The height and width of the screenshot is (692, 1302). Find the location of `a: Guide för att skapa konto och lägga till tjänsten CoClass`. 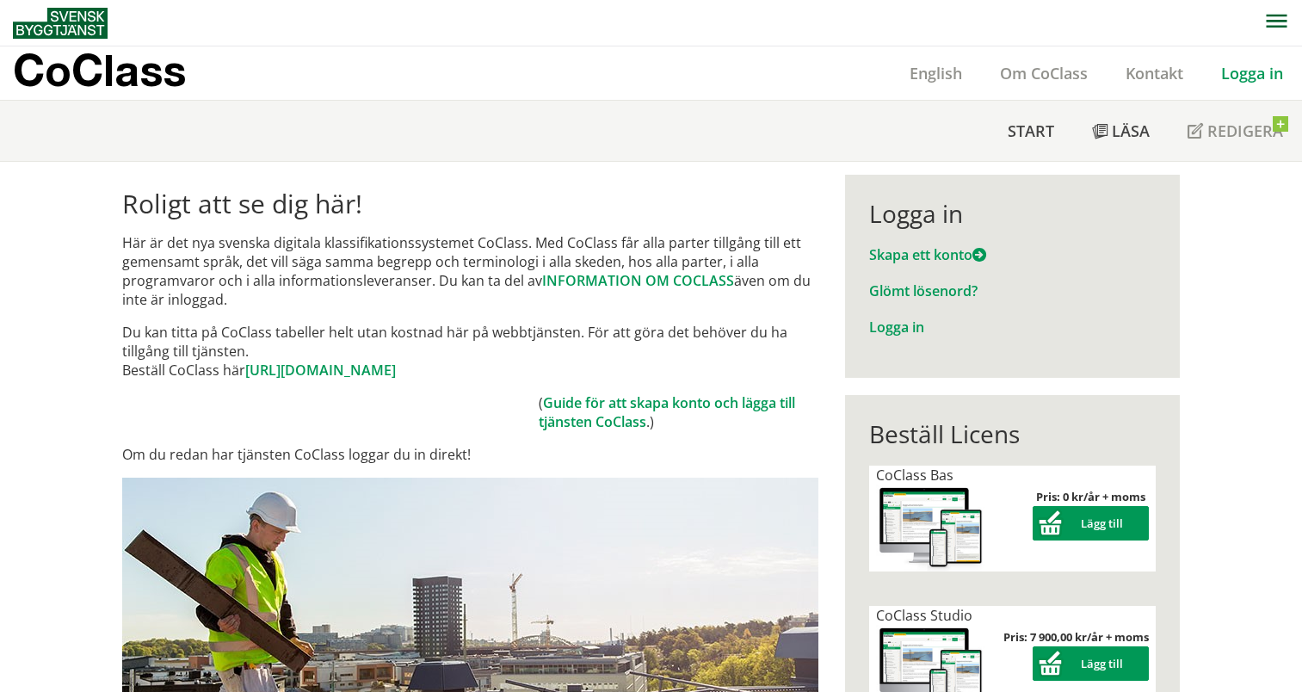

a: Guide för att skapa konto och lägga till tjänsten CoClass is located at coordinates (667, 412).